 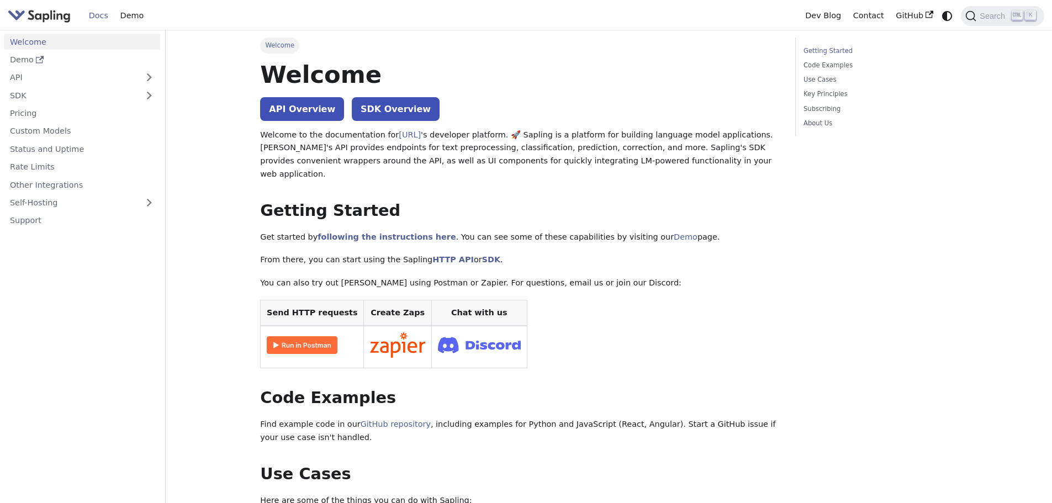 What do you see at coordinates (39, 15) in the screenshot?
I see `img: Sapling.ai` at bounding box center [39, 15].